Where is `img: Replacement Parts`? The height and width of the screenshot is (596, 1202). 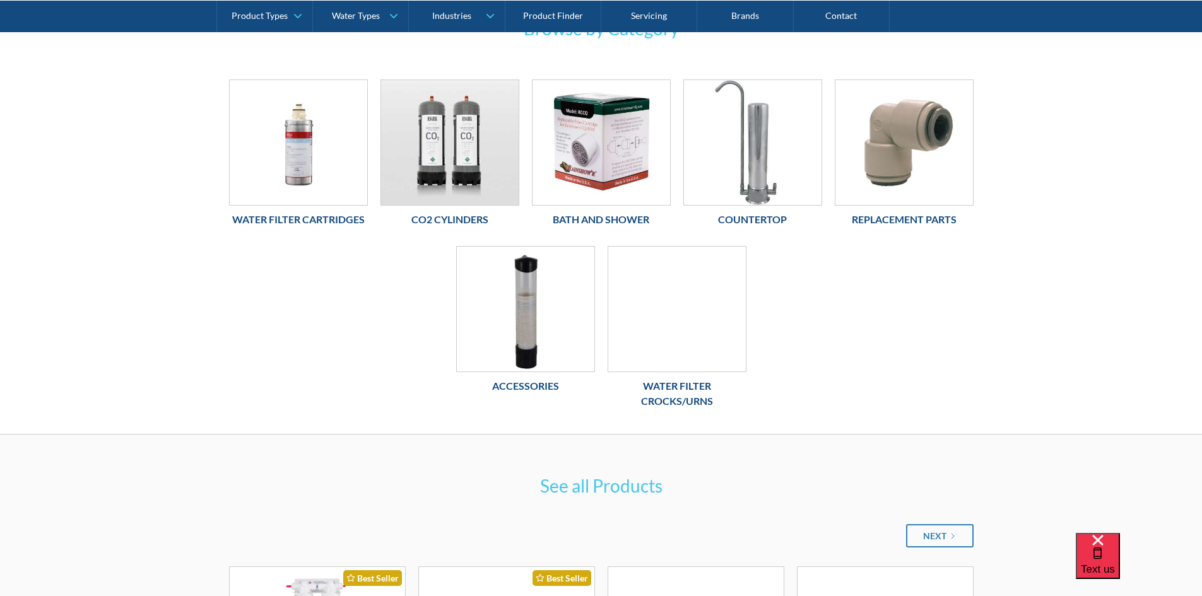 img: Replacement Parts is located at coordinates (904, 143).